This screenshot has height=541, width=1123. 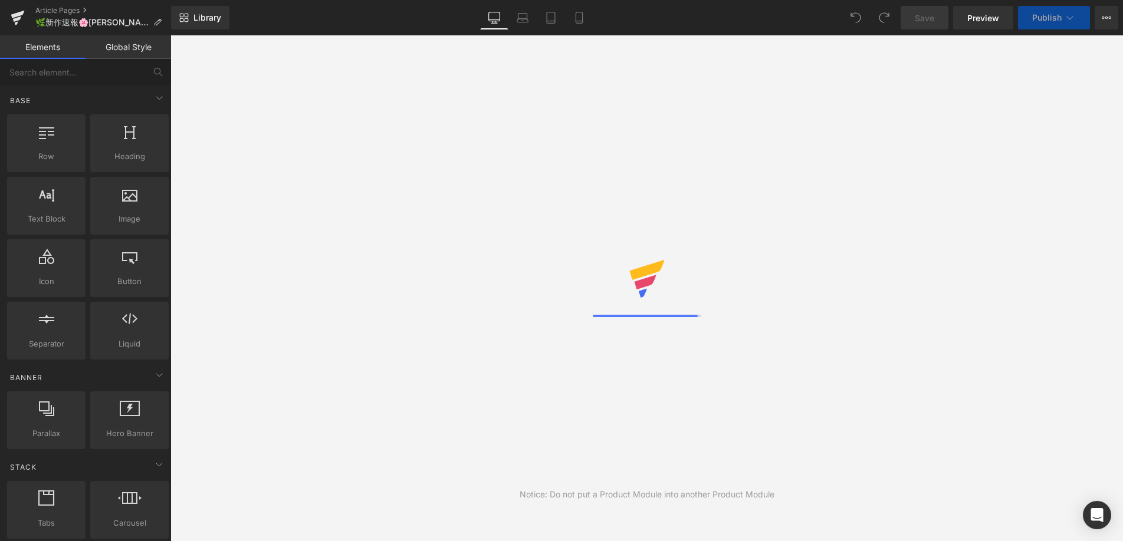 What do you see at coordinates (522, 18) in the screenshot?
I see `a: Laptop` at bounding box center [522, 18].